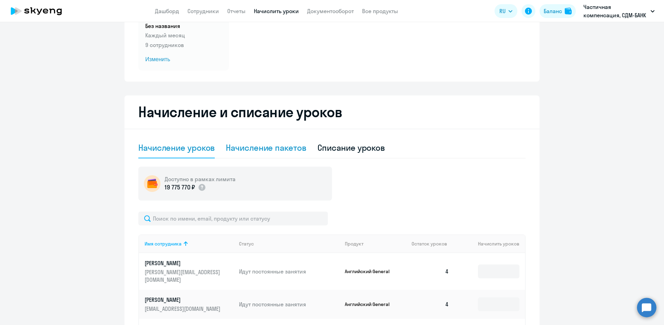  What do you see at coordinates (184, 35) in the screenshot?
I see `p: Каждый месяц` at bounding box center [184, 35].